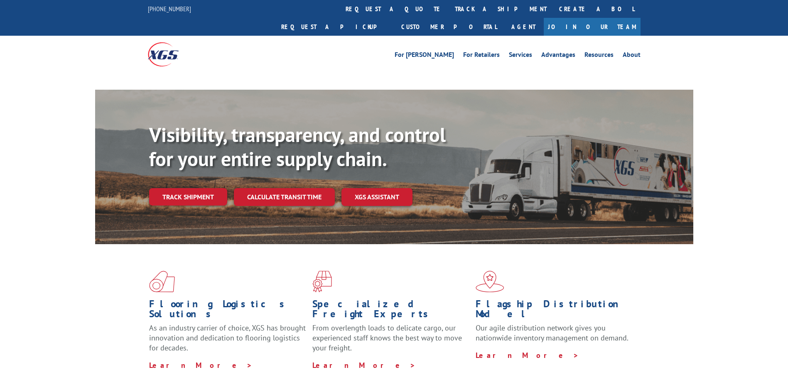  I want to click on a: Advantages, so click(558, 56).